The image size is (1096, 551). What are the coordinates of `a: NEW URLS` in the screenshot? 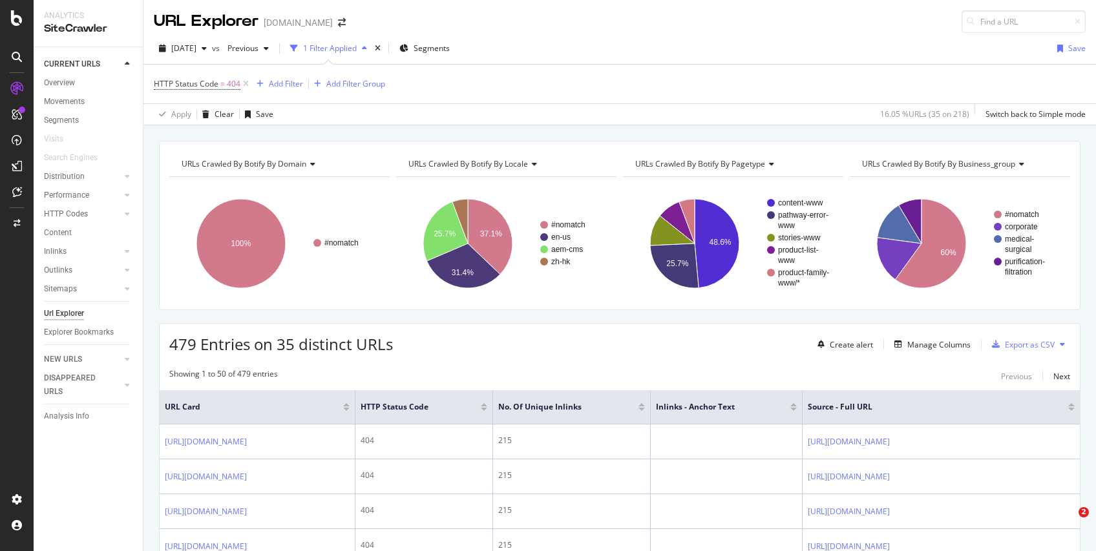 It's located at (82, 359).